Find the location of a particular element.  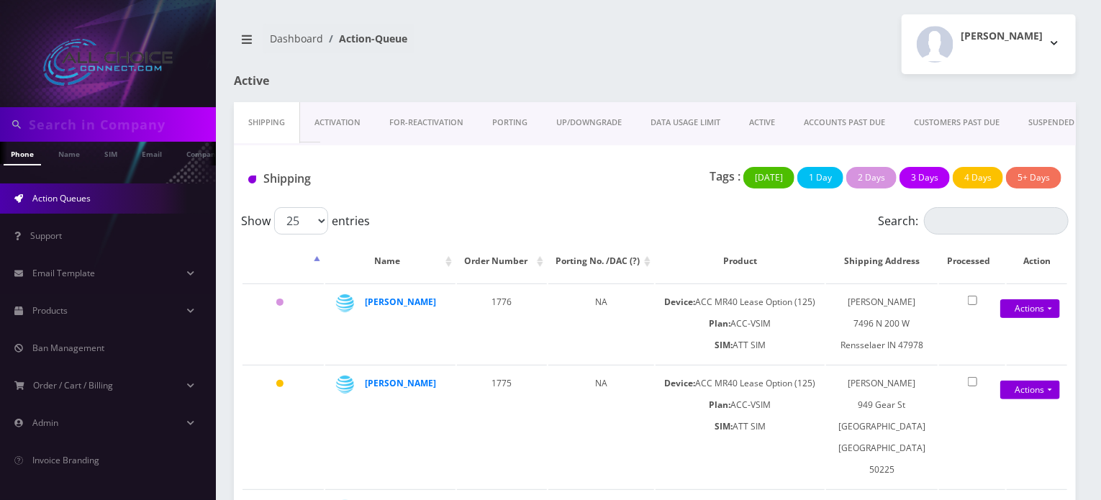

p: Tags : is located at coordinates (725, 176).